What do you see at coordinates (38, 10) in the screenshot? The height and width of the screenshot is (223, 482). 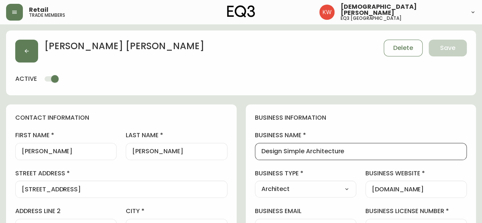 I see `span: Retail` at bounding box center [38, 10].